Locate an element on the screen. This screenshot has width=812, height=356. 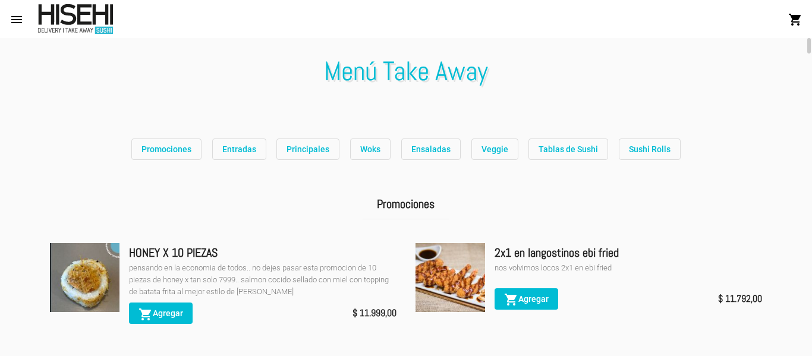
span: Sushi Rolls is located at coordinates (650, 149).